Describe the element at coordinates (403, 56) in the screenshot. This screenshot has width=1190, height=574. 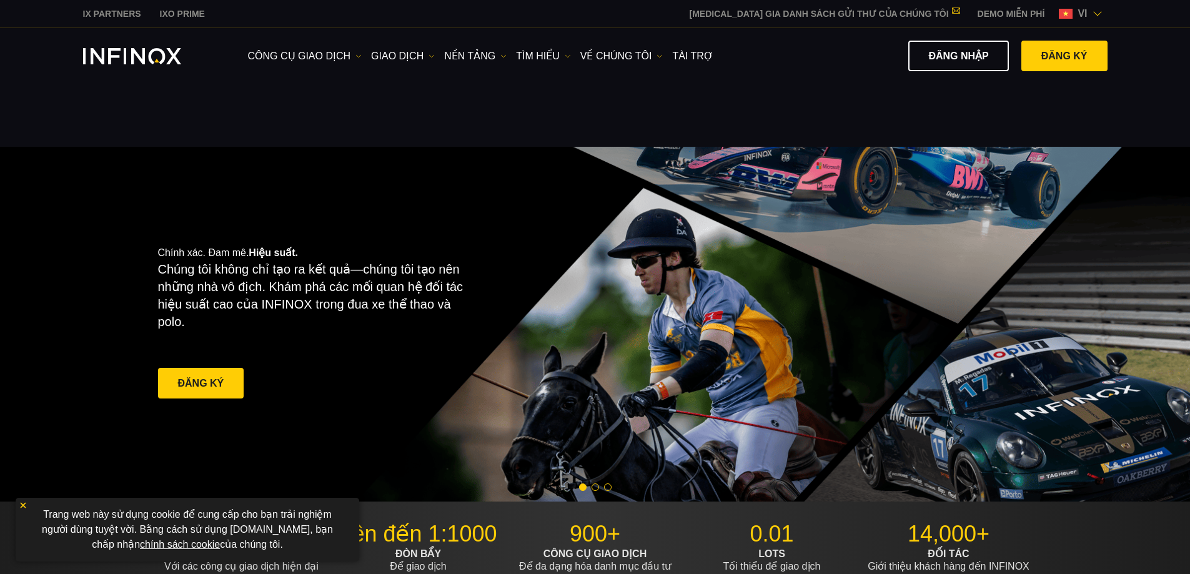
I see `a: GIAO DỊCH` at that location.